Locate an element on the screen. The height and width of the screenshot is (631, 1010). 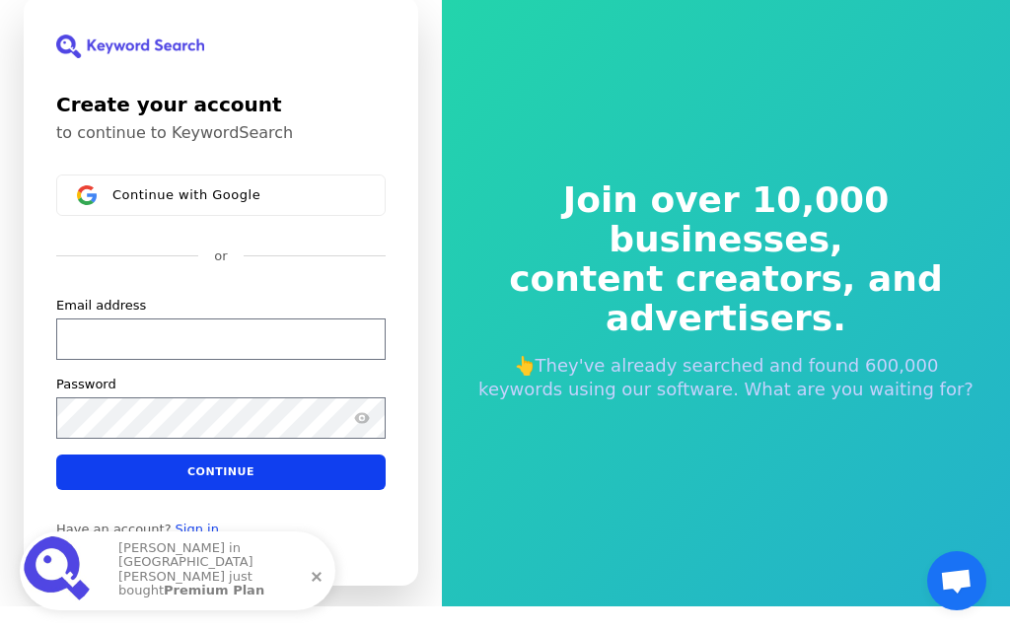
p: to continue to KeywordSearch is located at coordinates (221, 134).